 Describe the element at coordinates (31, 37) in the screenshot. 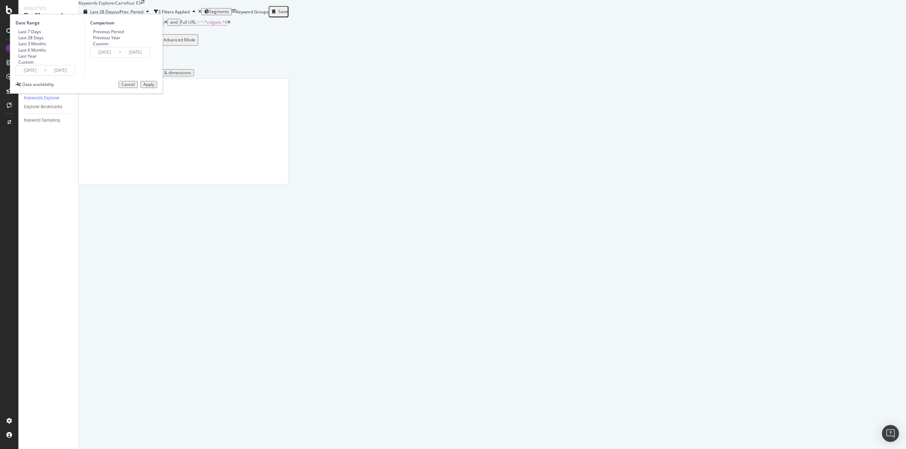

I see `div: Last 28 Days` at that location.